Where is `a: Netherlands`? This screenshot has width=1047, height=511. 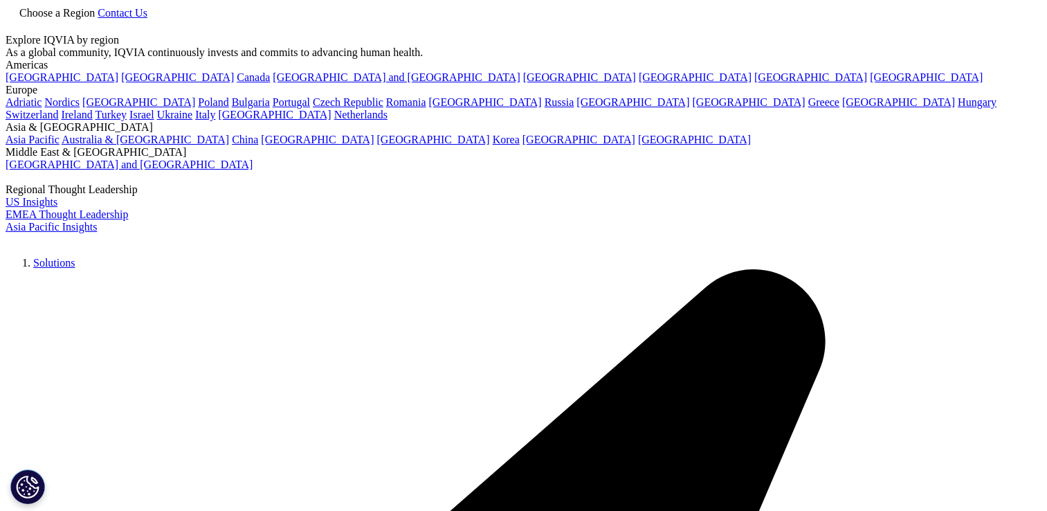
a: Netherlands is located at coordinates (361, 114).